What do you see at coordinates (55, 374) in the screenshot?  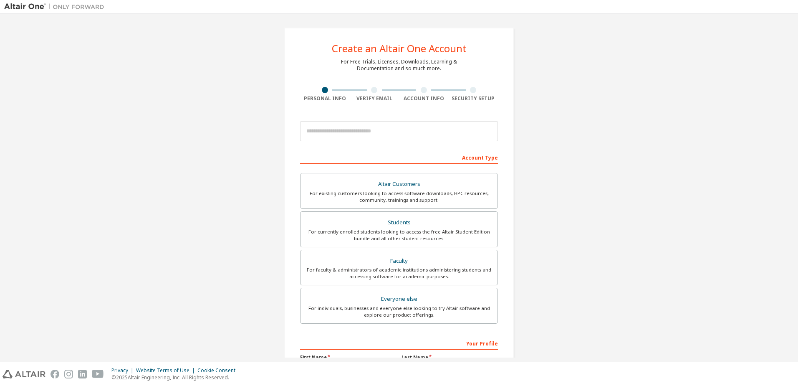 I see `img: facebook.svg` at bounding box center [55, 374].